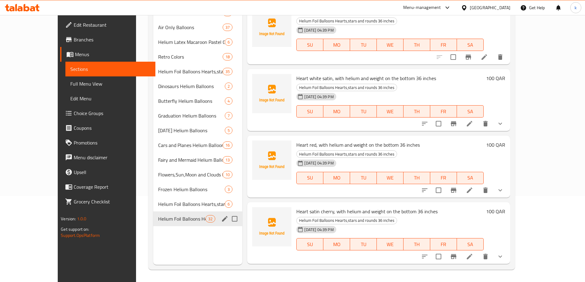  Describe the element at coordinates (113, 54) in the screenshot. I see `span: Menus` at that location.